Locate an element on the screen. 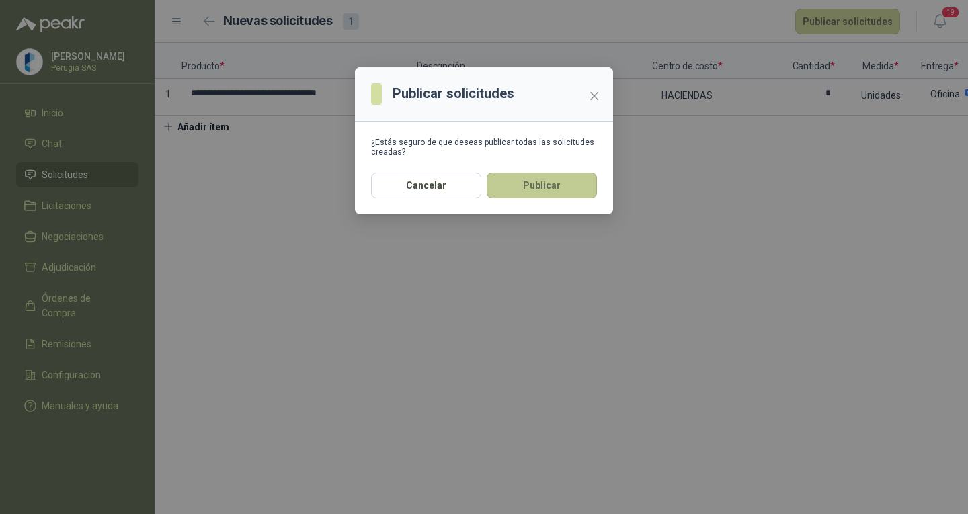  button: Close is located at coordinates (594, 96).